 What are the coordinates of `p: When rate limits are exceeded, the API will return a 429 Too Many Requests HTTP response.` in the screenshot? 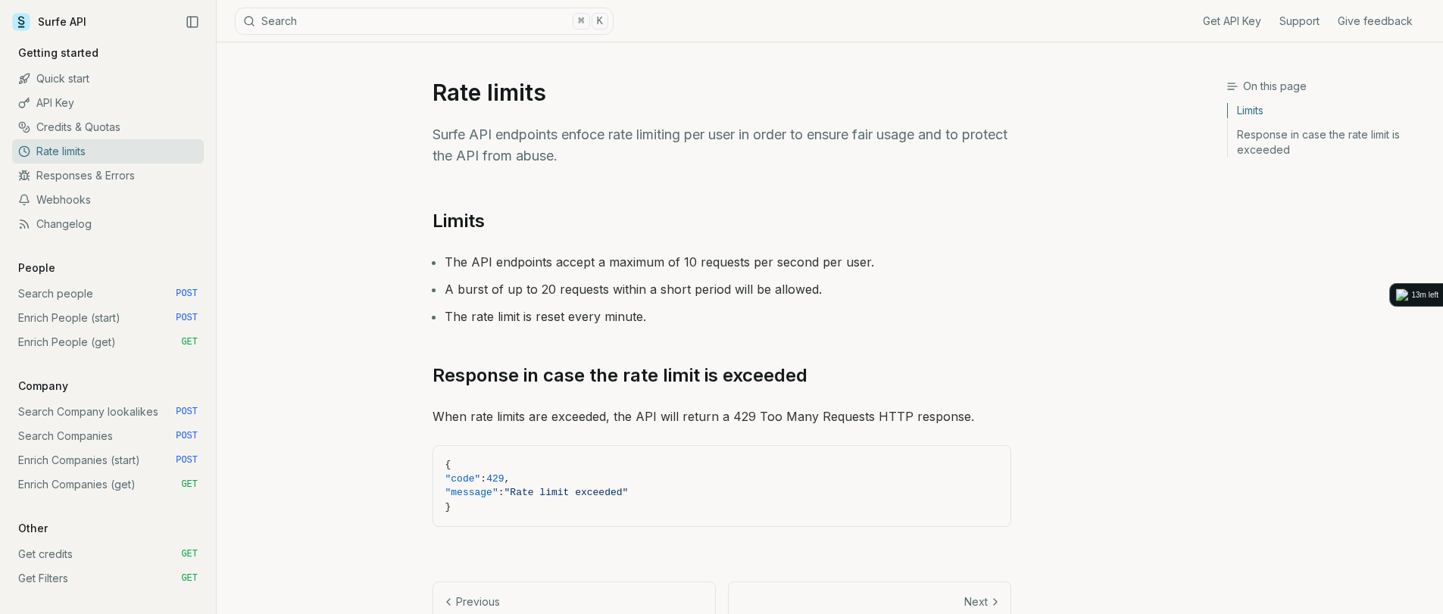 It's located at (722, 417).